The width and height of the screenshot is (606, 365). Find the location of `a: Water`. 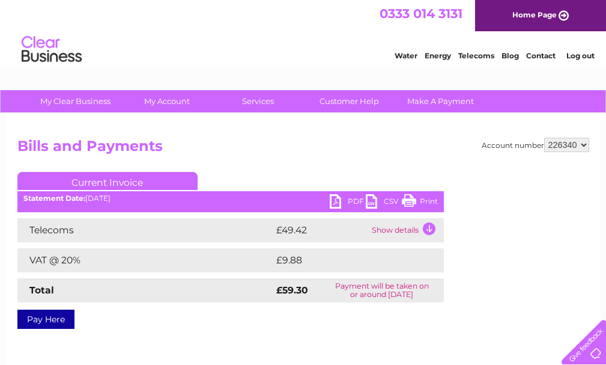

a: Water is located at coordinates (406, 55).